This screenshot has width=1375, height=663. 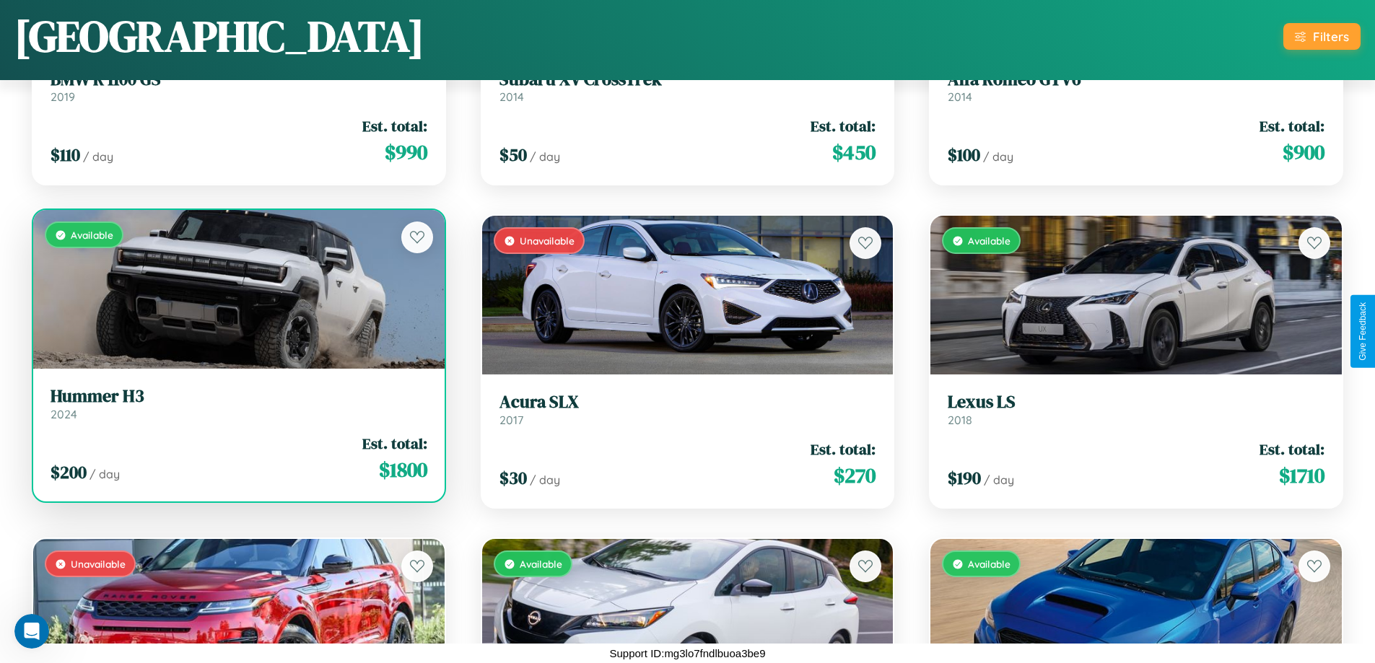 I want to click on p: Support ID: mg3lo7fndlbuoa3be9, so click(x=688, y=653).